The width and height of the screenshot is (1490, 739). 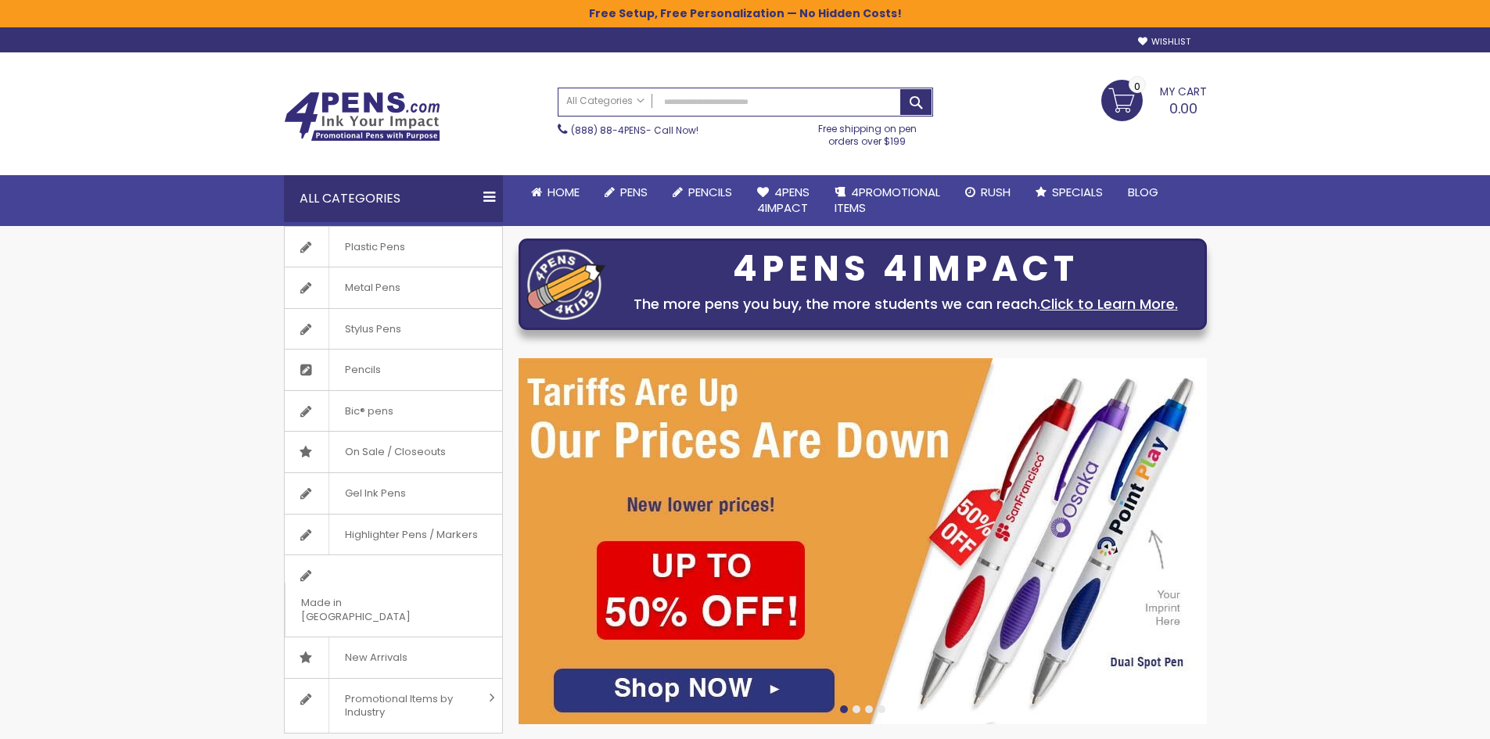 I want to click on img: 4Pens Custom Pens and Promotional Products, so click(x=362, y=117).